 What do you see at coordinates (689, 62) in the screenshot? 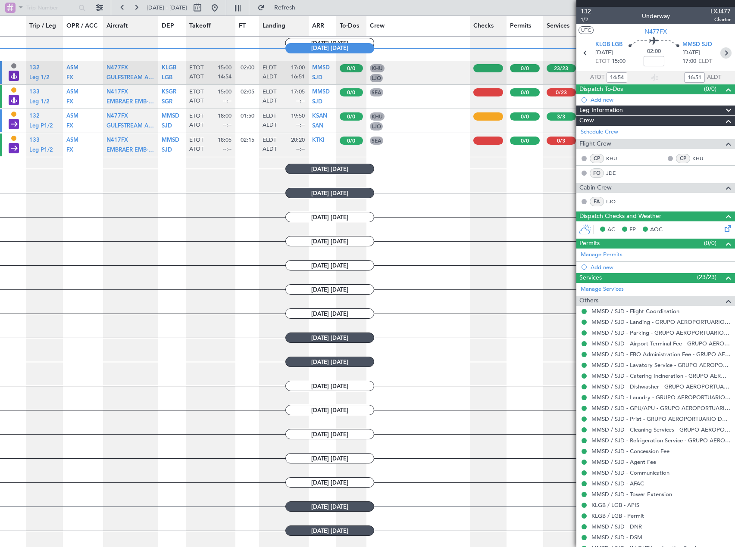
I see `span: 17:00` at bounding box center [689, 62].